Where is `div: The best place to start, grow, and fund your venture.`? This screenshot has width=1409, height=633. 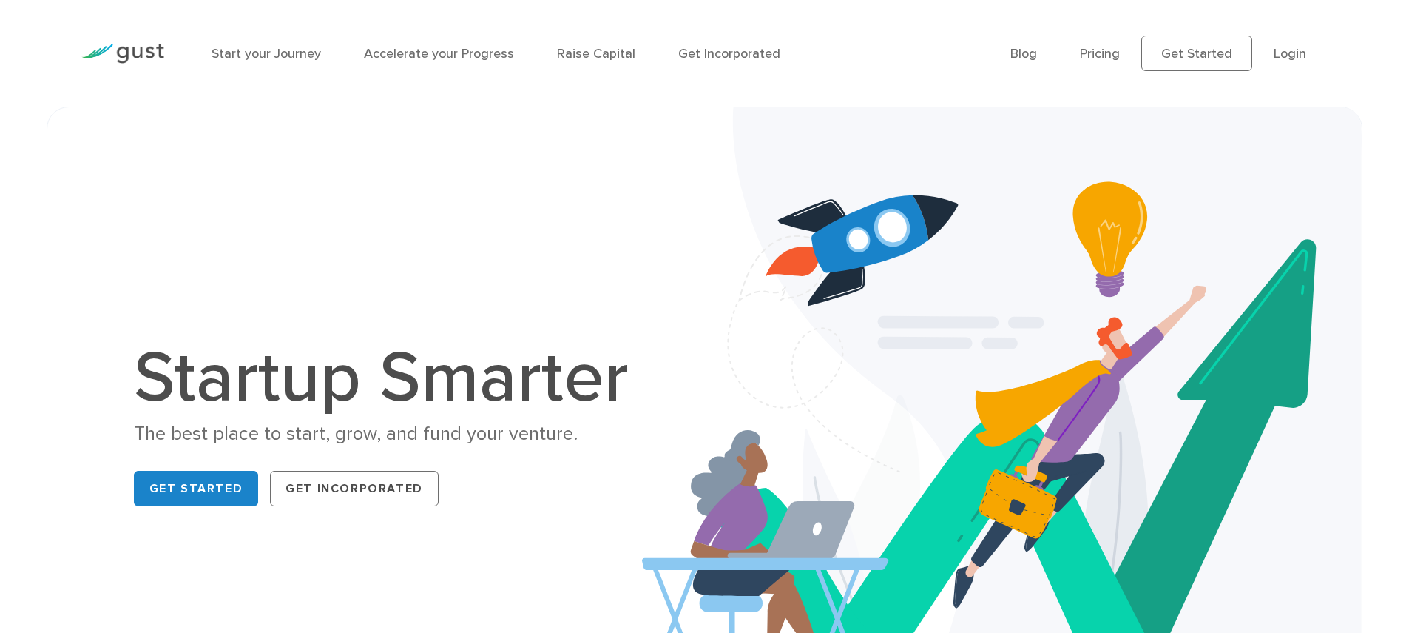
div: The best place to start, grow, and fund your venture. is located at coordinates (389, 434).